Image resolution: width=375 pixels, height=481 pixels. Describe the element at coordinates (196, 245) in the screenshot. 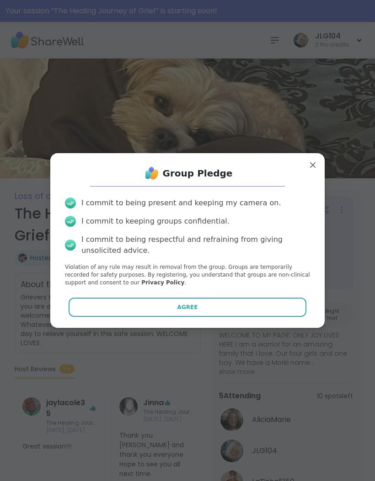

I see `div: I commit to being respectful and refraining from giving unsolicited advice.` at that location.